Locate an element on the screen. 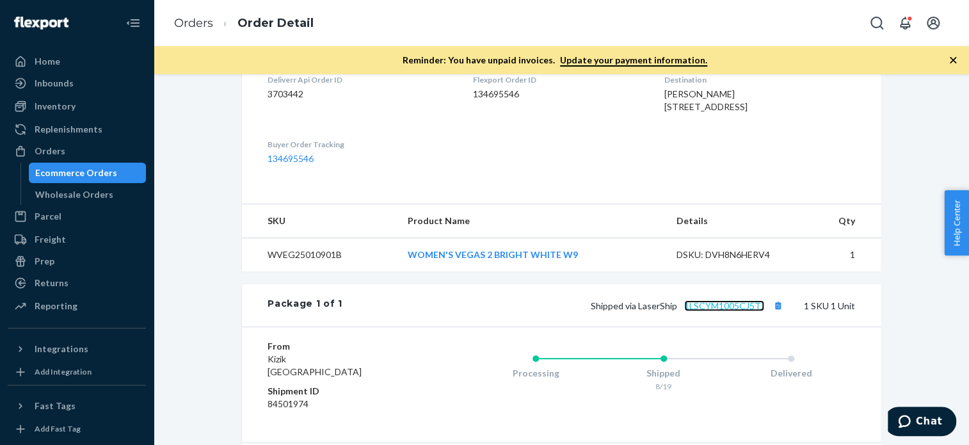 The width and height of the screenshot is (969, 445). span: Help Center is located at coordinates (956, 223).